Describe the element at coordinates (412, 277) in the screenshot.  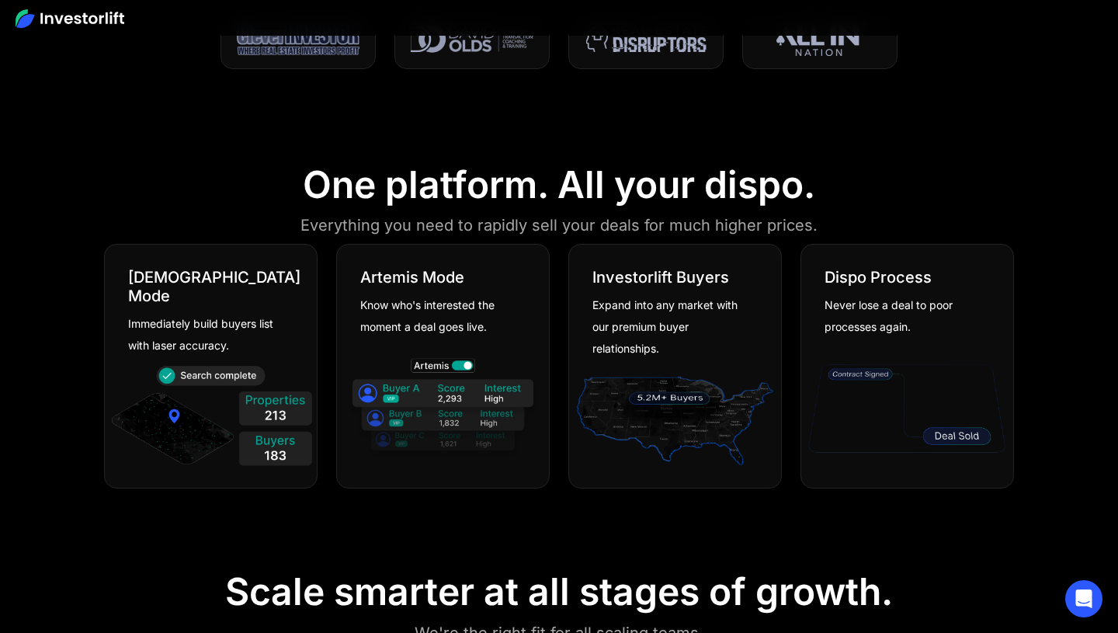
I see `div: Artemis Mode` at that location.